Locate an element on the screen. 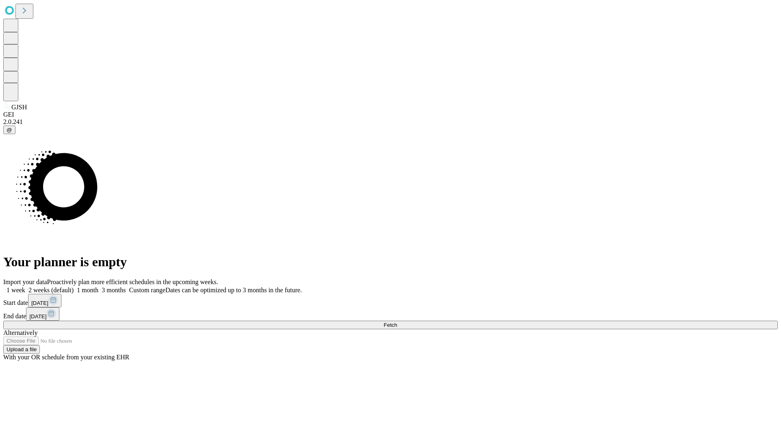  span: Alternatively is located at coordinates (20, 333).